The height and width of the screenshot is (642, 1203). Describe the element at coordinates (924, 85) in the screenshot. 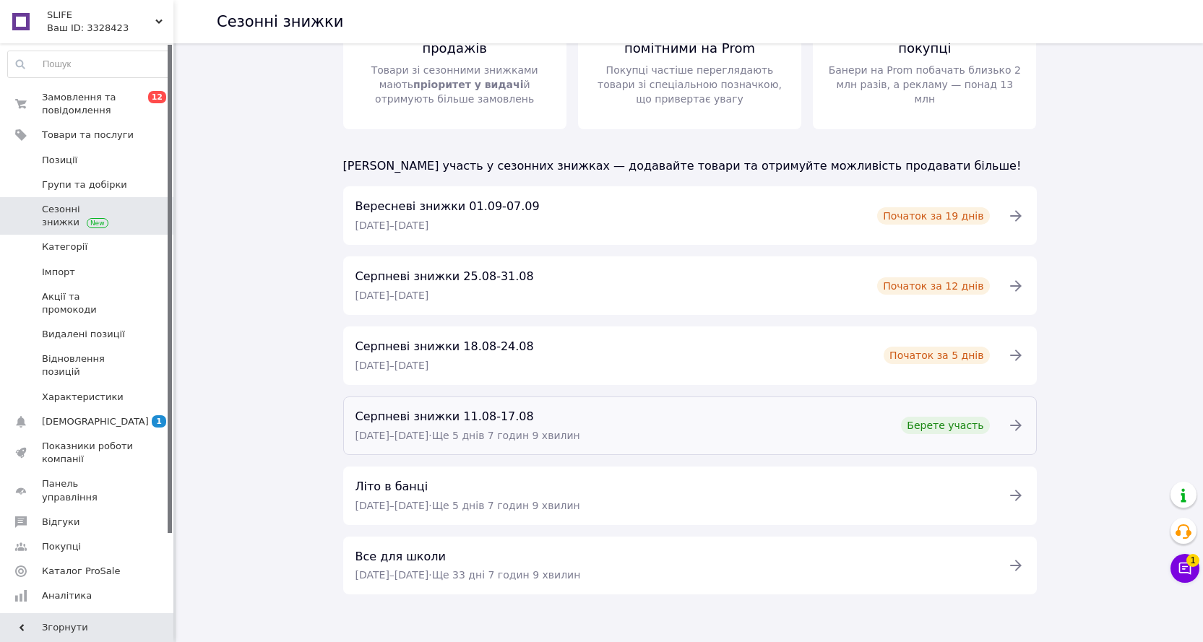

I see `span: Банери на Prom побачать близько 2 млн разів, а рекламу — понад 13 млн` at that location.